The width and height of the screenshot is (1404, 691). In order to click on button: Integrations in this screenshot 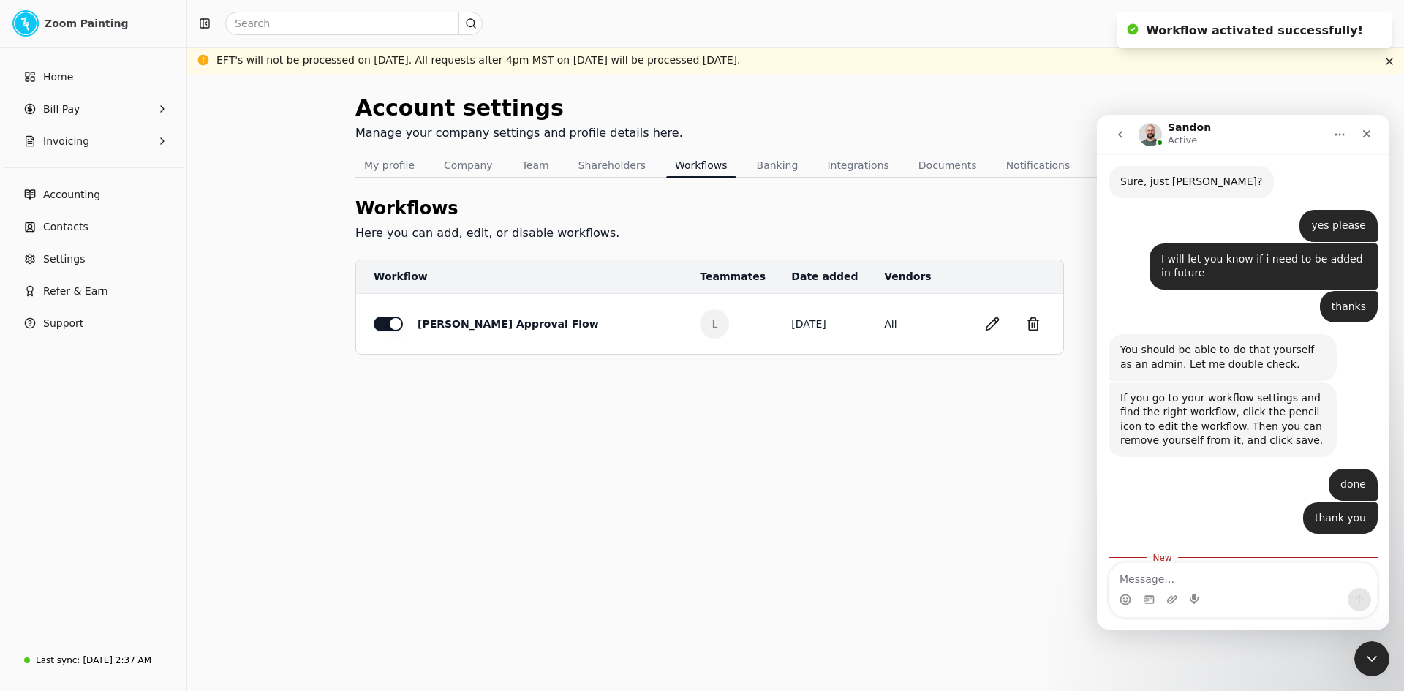, I will do `click(858, 165)`.